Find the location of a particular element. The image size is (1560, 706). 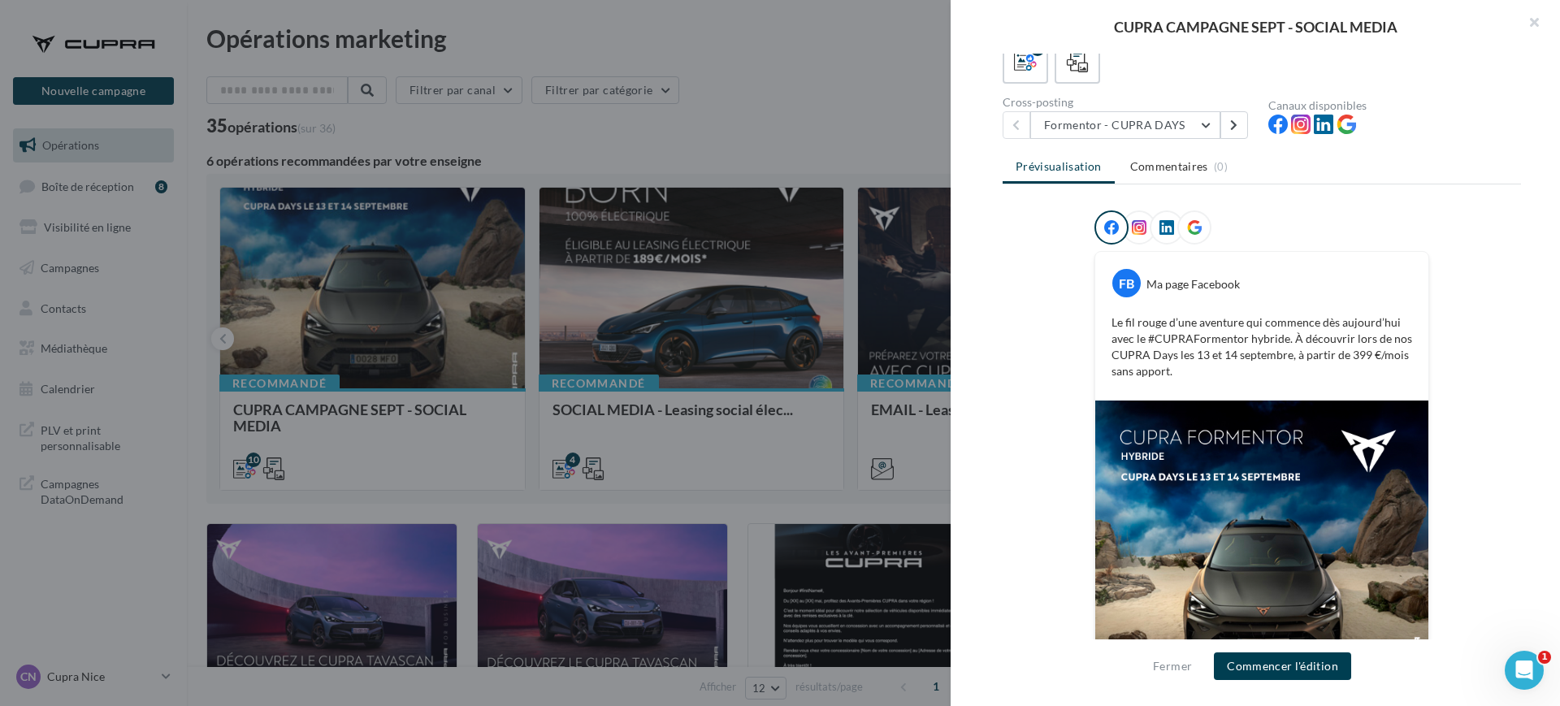

span: 1 is located at coordinates (1544, 657).